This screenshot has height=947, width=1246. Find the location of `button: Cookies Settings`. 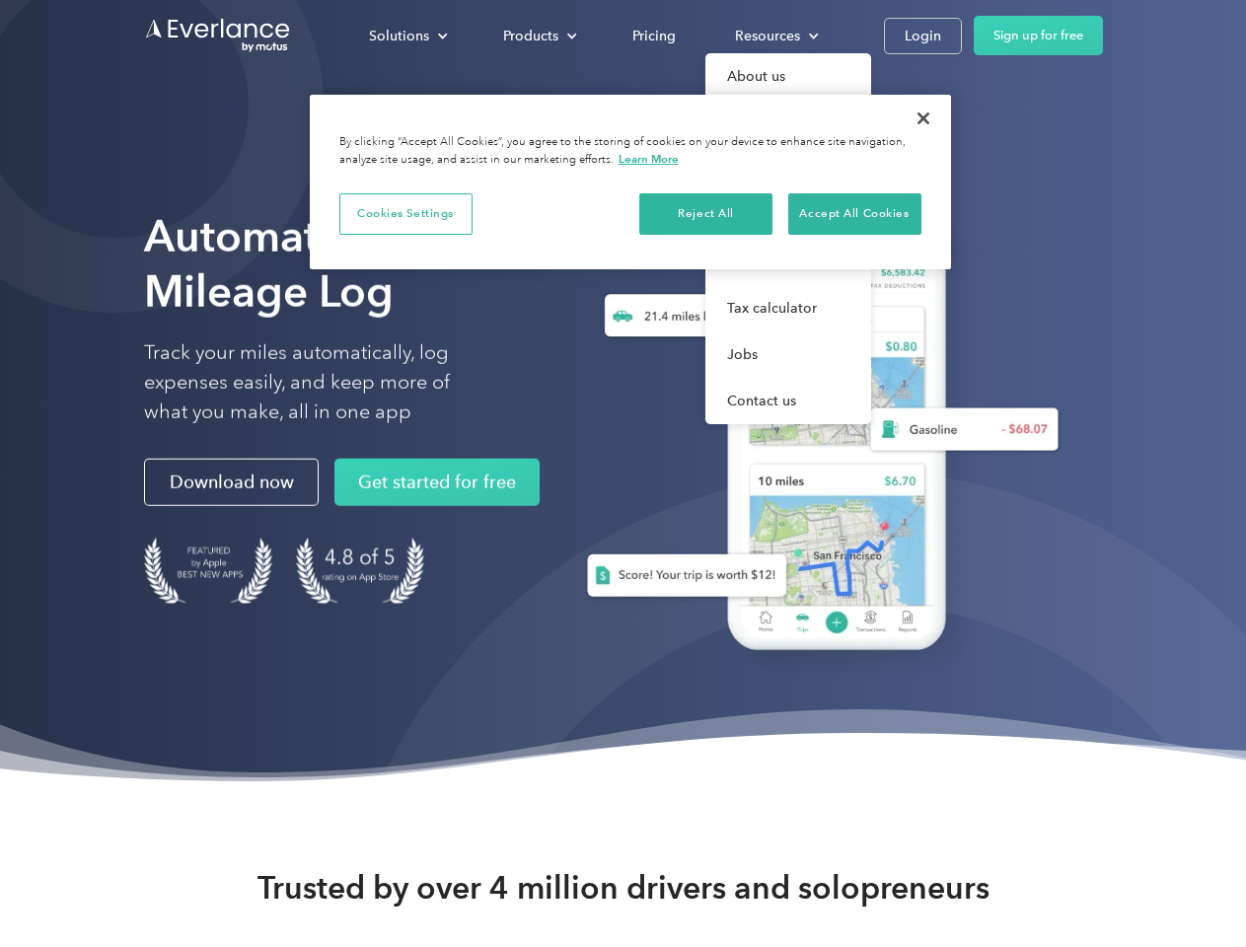

button: Cookies Settings is located at coordinates (405, 214).